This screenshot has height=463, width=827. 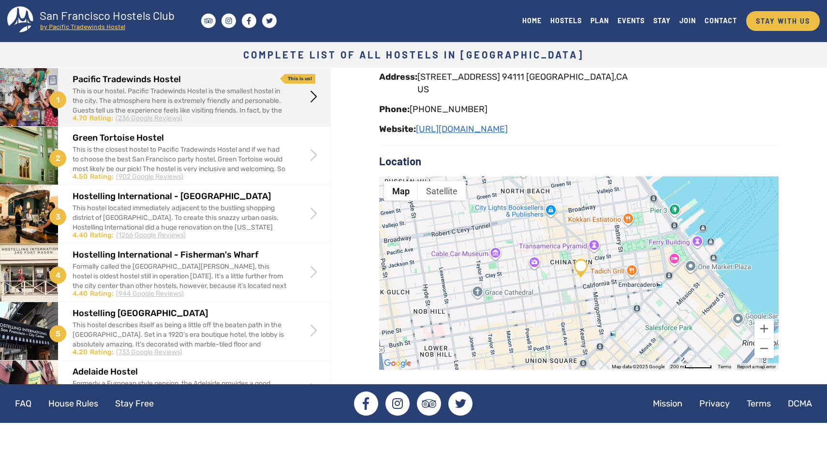 I want to click on span: 94111, so click(x=513, y=77).